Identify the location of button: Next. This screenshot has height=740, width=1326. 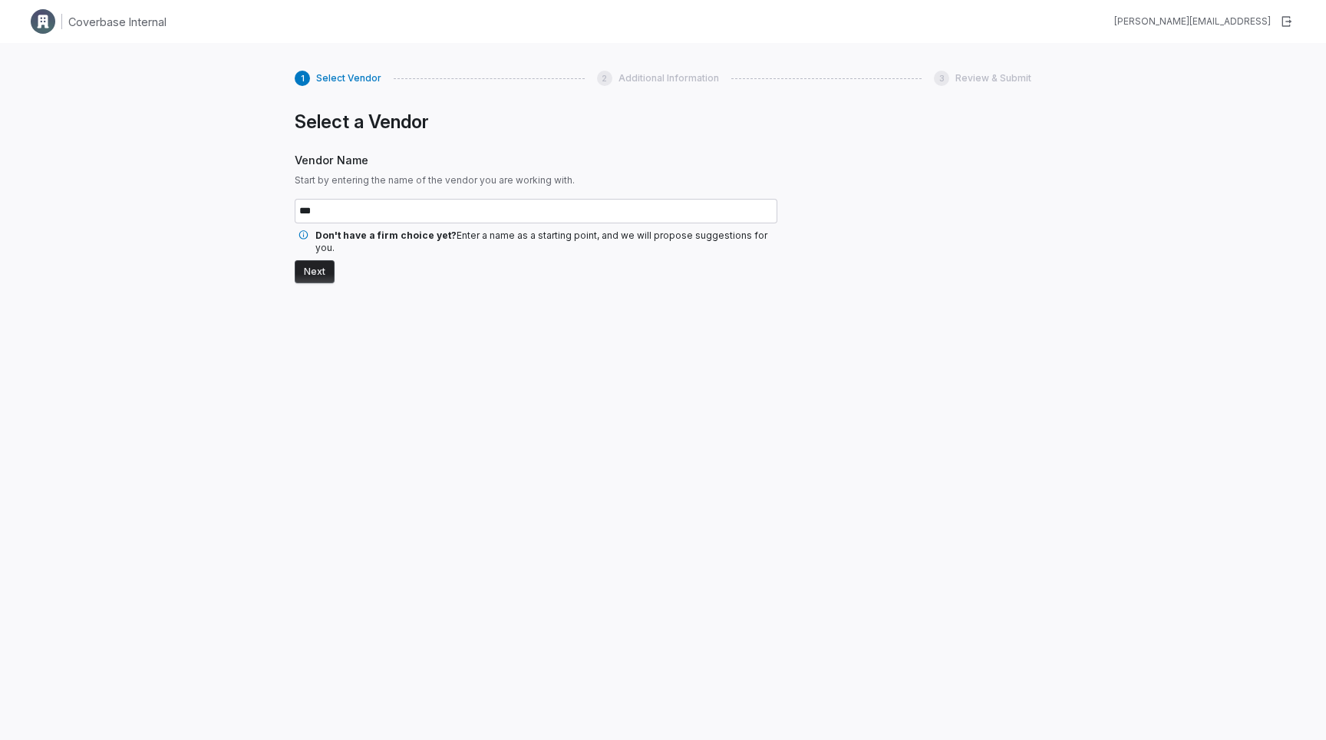
(315, 272).